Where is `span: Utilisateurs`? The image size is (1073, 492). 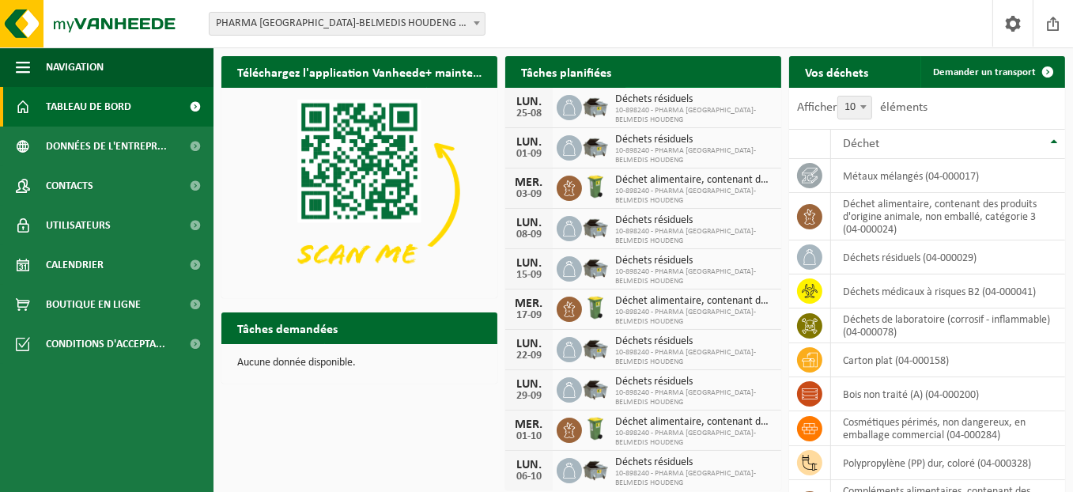 span: Utilisateurs is located at coordinates (78, 225).